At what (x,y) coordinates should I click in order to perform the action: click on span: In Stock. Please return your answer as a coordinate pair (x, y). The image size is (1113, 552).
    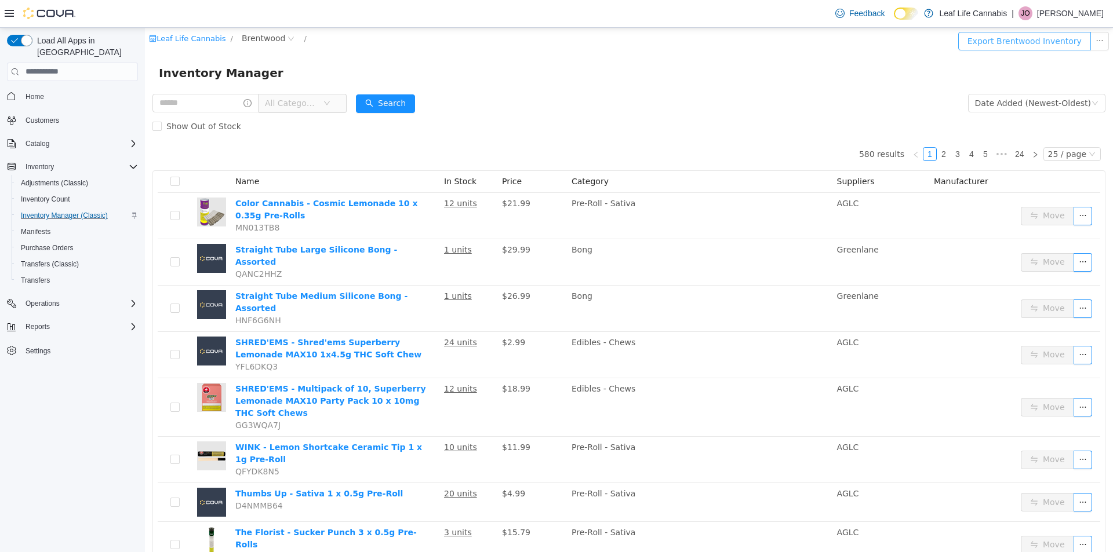
    Looking at the image, I should click on (315, 154).